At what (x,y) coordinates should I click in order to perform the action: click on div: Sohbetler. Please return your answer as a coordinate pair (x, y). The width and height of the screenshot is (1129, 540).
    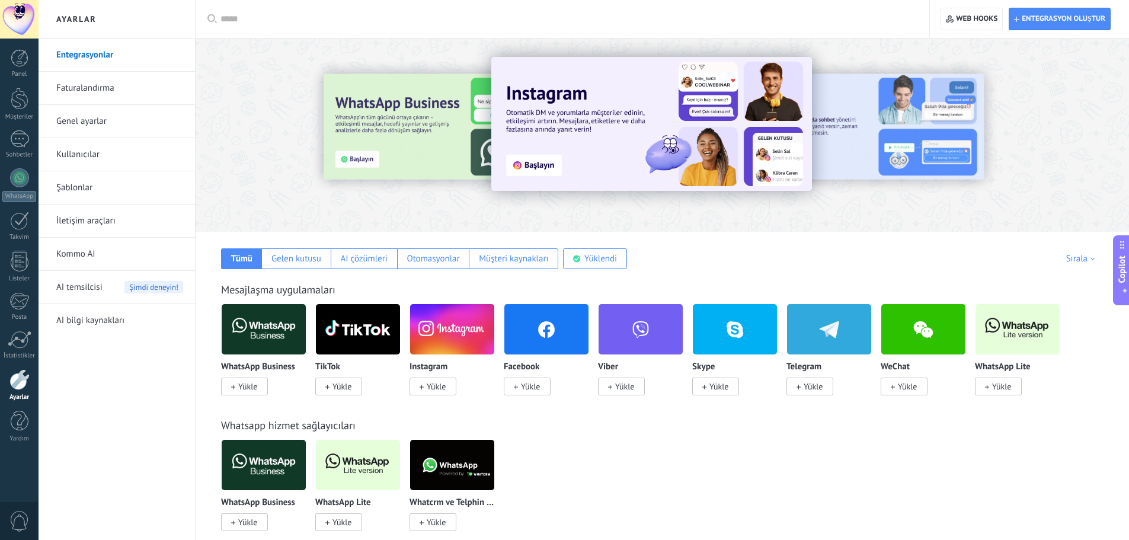
    Looking at the image, I should click on (20, 155).